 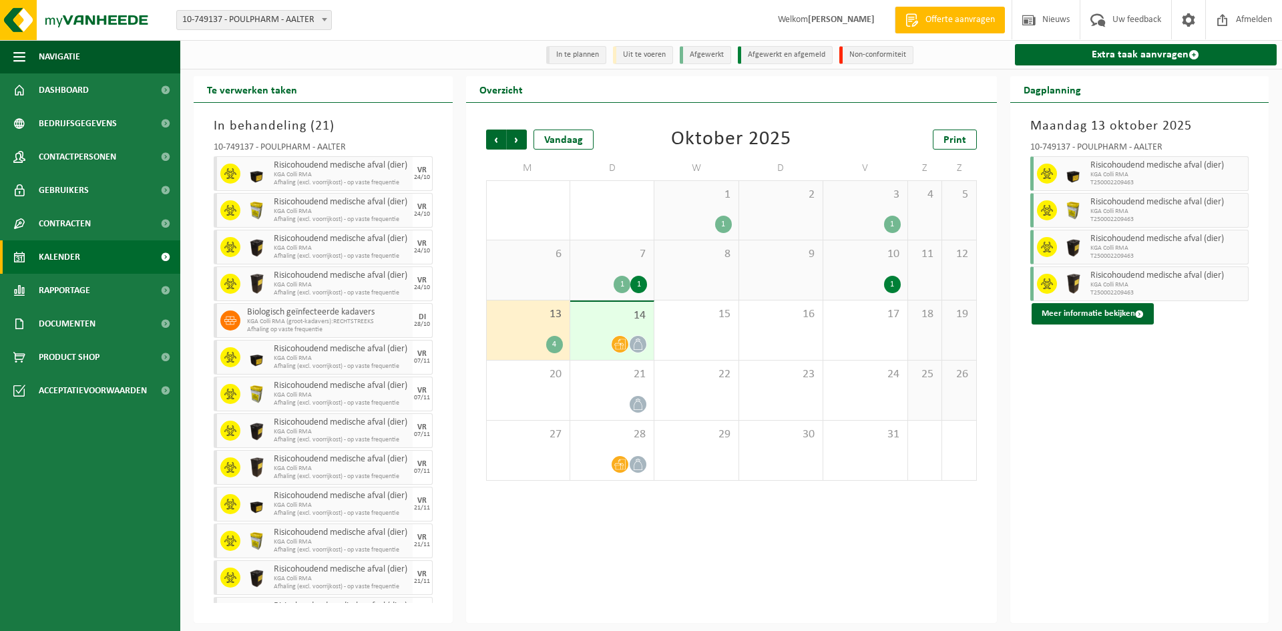 I want to click on span: 11, so click(x=924, y=254).